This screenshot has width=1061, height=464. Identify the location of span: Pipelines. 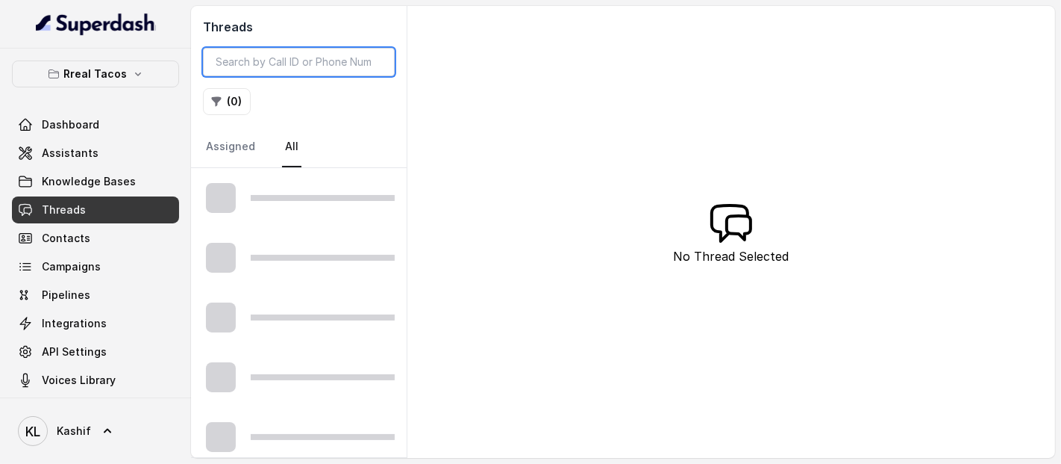
(66, 295).